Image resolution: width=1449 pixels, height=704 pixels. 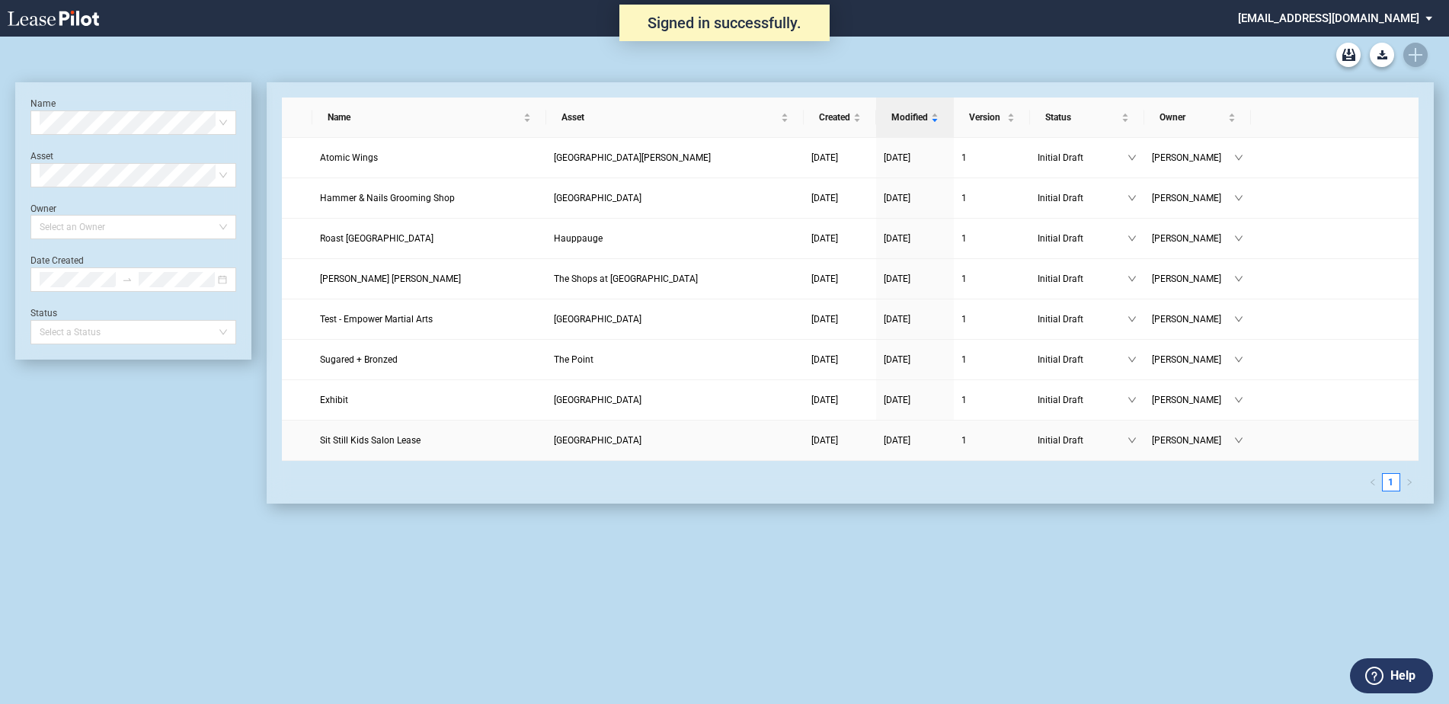 What do you see at coordinates (1192, 117) in the screenshot?
I see `span: Owner` at bounding box center [1192, 117].